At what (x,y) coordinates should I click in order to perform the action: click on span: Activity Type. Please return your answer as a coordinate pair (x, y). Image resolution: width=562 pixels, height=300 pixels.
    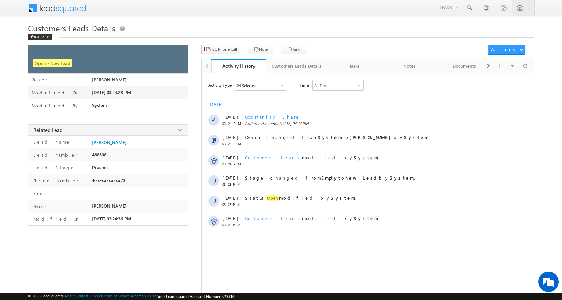
    Looking at the image, I should click on (220, 85).